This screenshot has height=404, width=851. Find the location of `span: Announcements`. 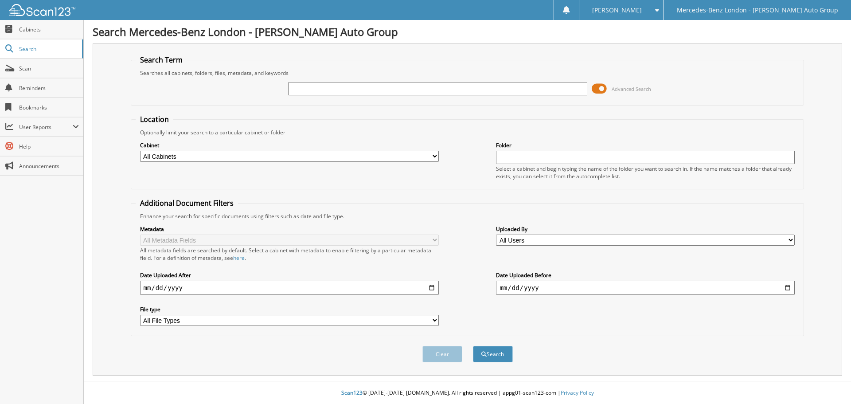

span: Announcements is located at coordinates (49, 166).